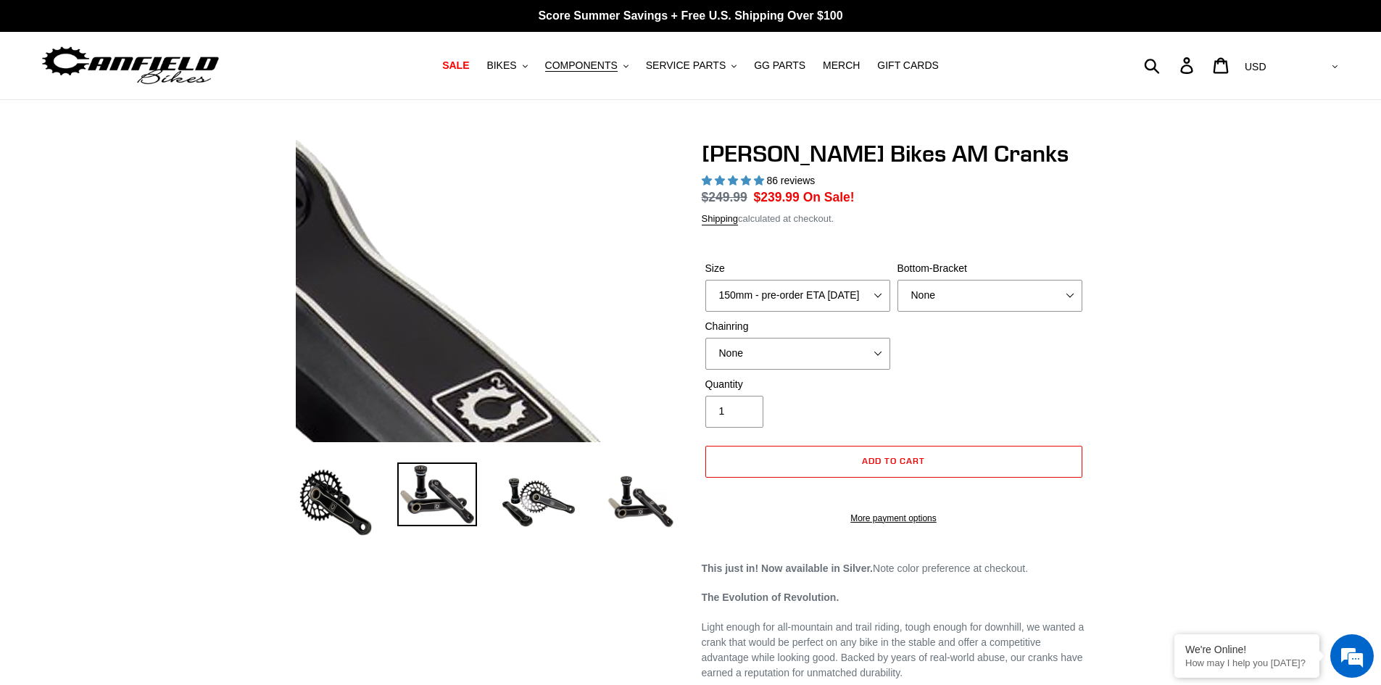  What do you see at coordinates (894, 650) in the screenshot?
I see `p: Light enough for all-mountain and trail riding, tough enough for downhill, we wanted a crank that...` at bounding box center [894, 650].